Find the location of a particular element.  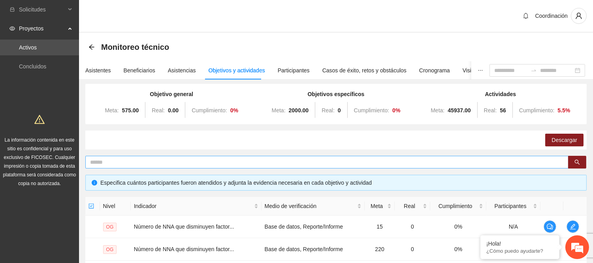

div: Cronograma is located at coordinates (435, 70).